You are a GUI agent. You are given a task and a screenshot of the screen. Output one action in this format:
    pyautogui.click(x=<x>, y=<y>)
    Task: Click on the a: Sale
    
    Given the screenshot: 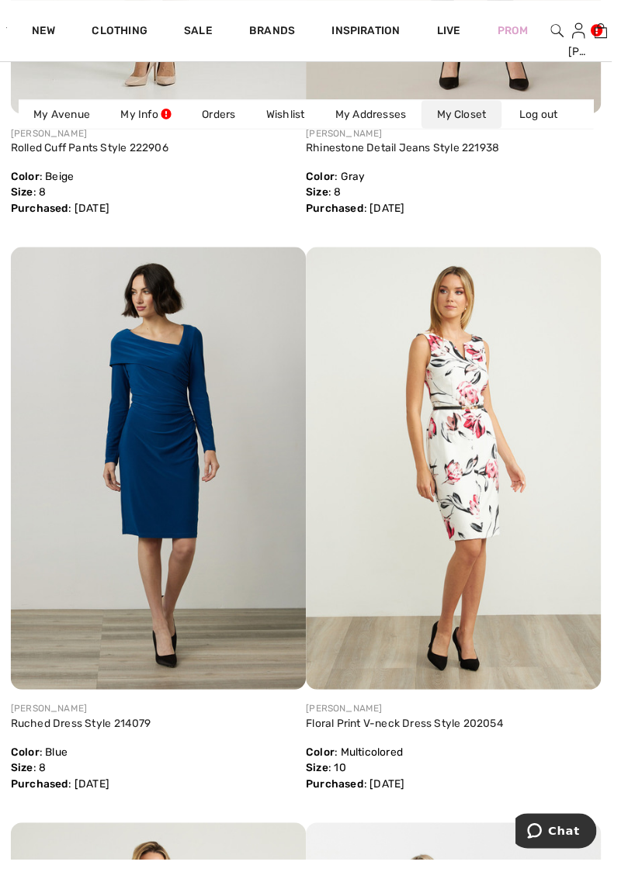 What is the action you would take?
    pyautogui.click(x=201, y=33)
    